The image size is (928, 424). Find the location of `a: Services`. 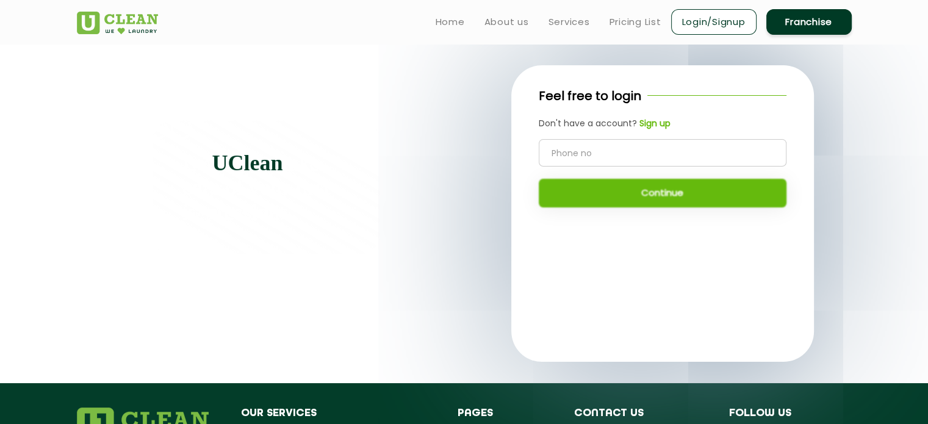

a: Services is located at coordinates (569, 22).